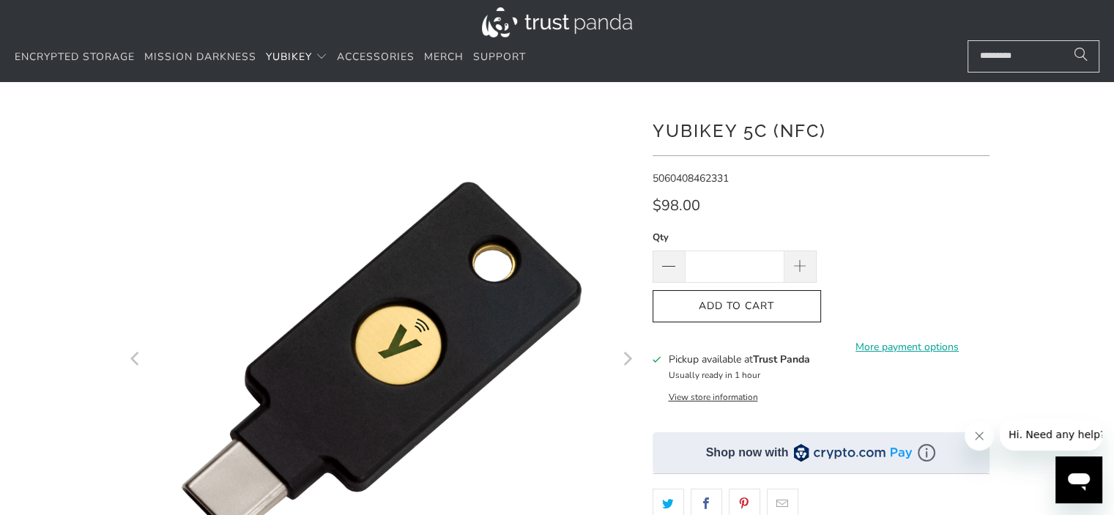  What do you see at coordinates (270, 57) in the screenshot?
I see `nav: Translation missing: en.navigation.header.main_nav` at bounding box center [270, 57].